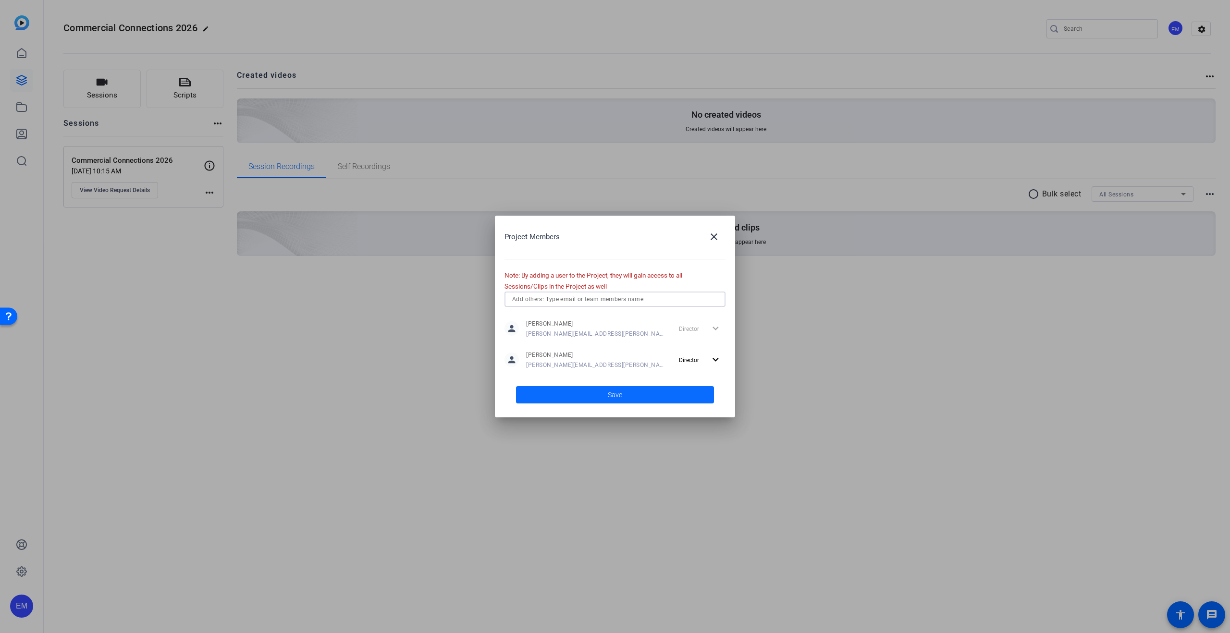 Image resolution: width=1230 pixels, height=633 pixels. I want to click on keeper-lock: Open Keeper Popup, so click(710, 299).